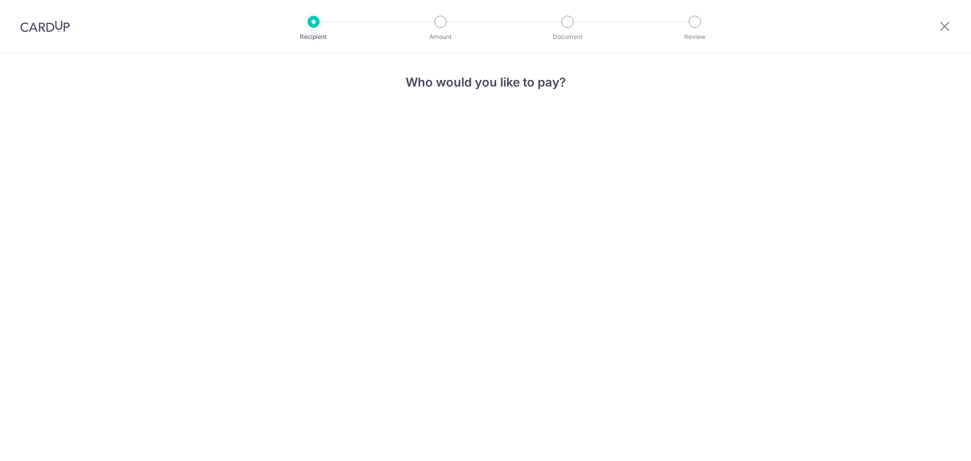 The height and width of the screenshot is (461, 971). Describe the element at coordinates (567, 37) in the screenshot. I see `p: Document` at that location.